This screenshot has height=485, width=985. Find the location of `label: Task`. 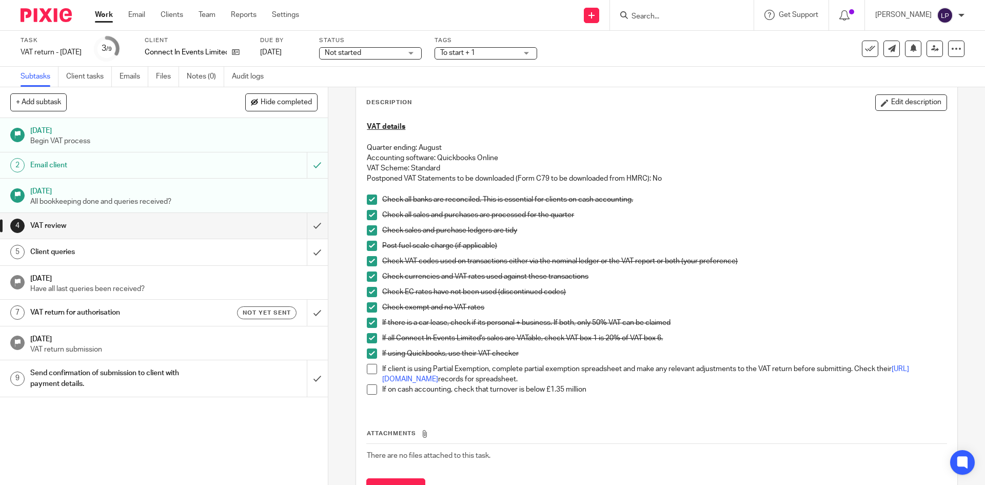

label: Task is located at coordinates (51, 41).